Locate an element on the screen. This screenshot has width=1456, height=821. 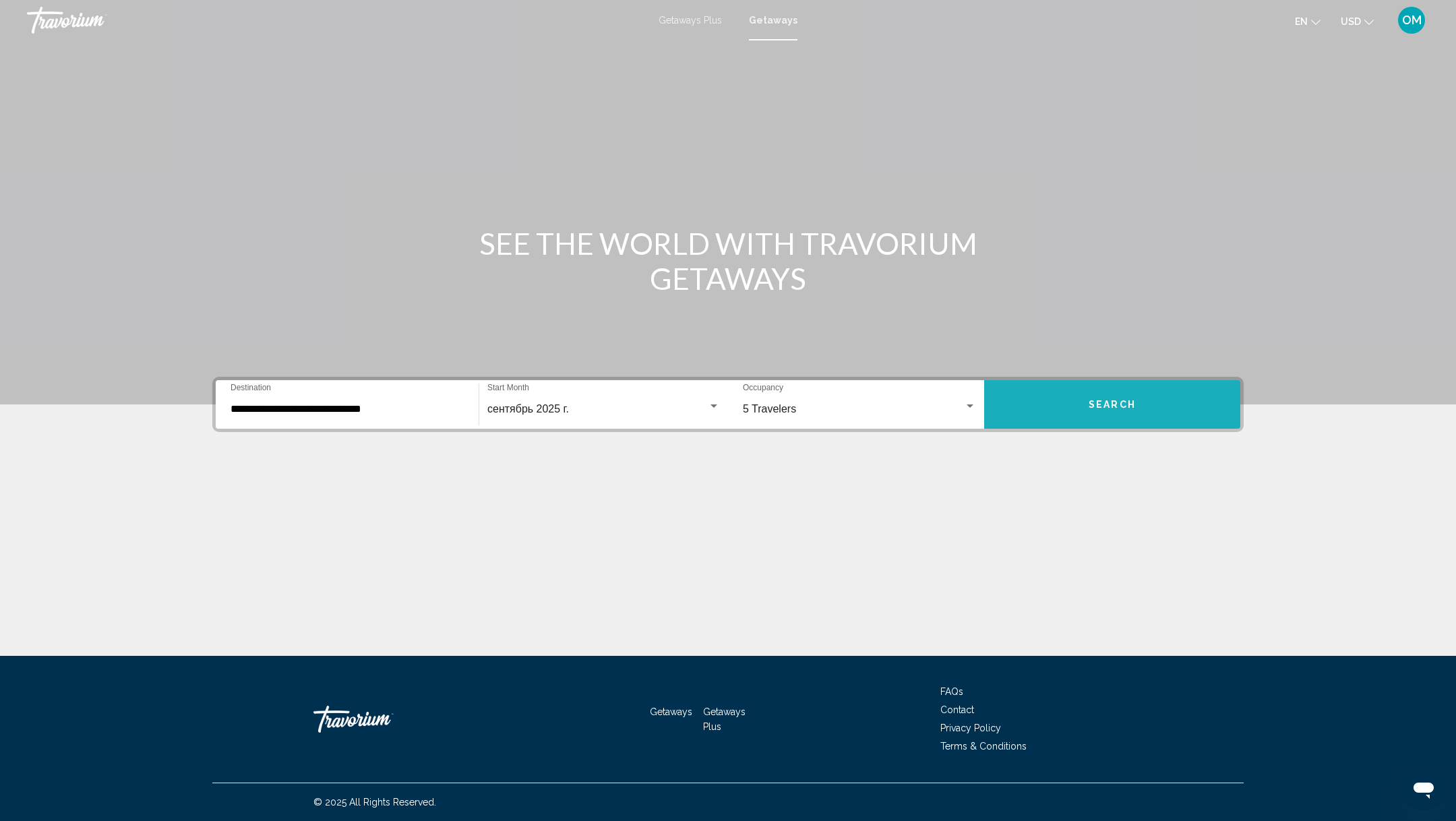
span: en is located at coordinates (1301, 21).